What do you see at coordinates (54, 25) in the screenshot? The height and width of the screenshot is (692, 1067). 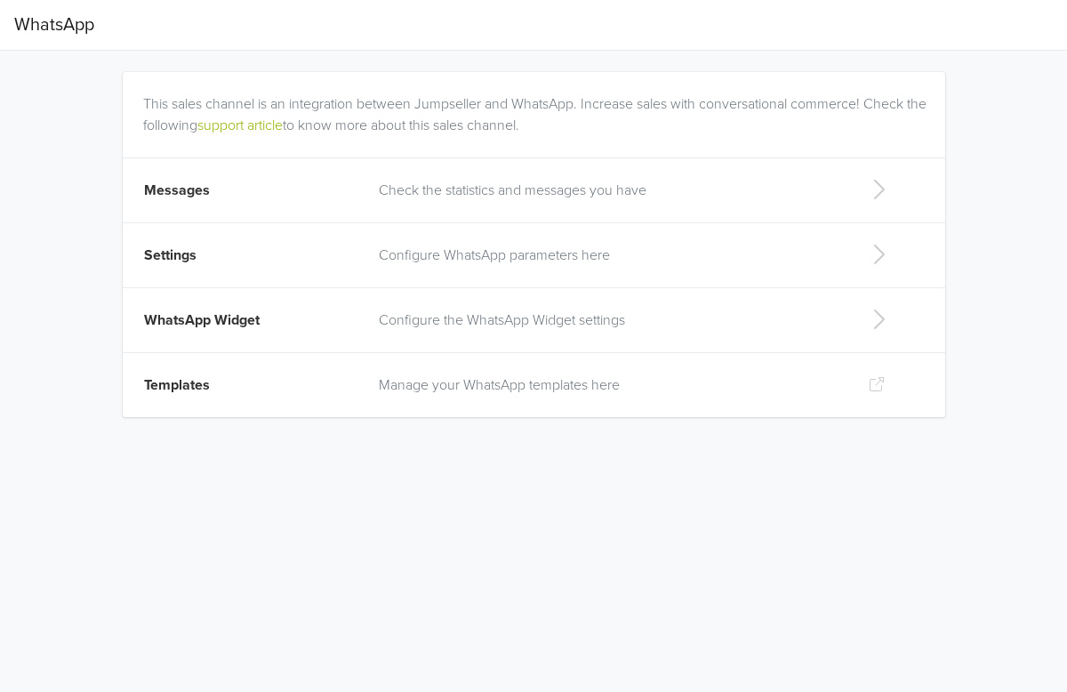 I see `span: WhatsApp` at bounding box center [54, 25].